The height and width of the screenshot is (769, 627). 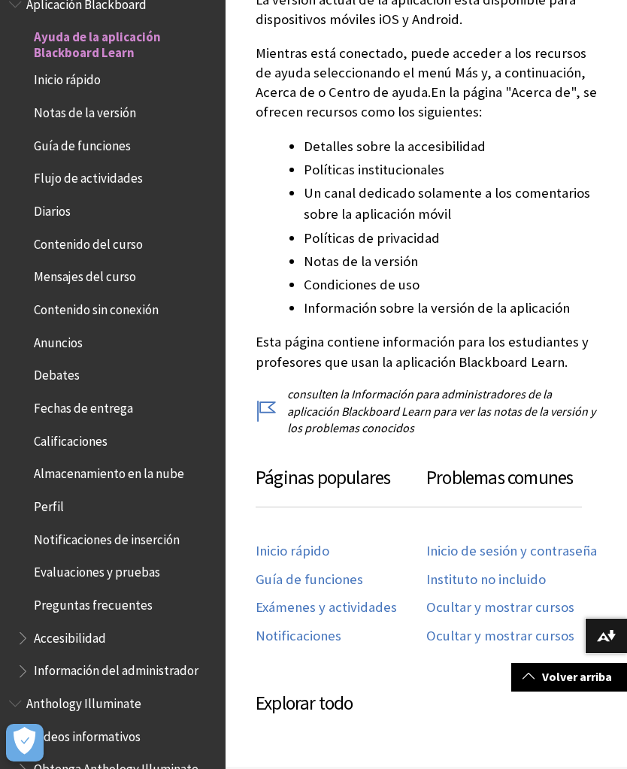 I want to click on span: Guía de funciones, so click(x=82, y=143).